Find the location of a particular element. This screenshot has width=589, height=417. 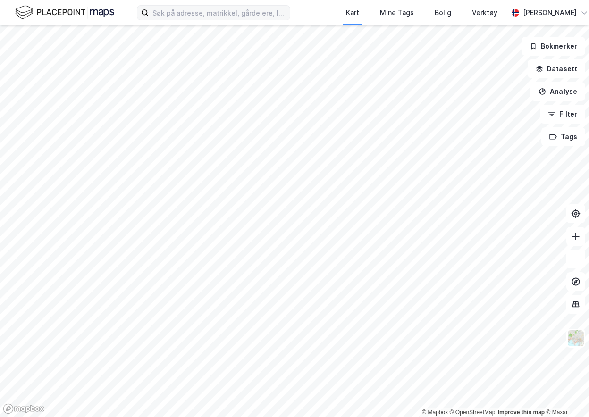

a: Mapbox homepage is located at coordinates (24, 408).